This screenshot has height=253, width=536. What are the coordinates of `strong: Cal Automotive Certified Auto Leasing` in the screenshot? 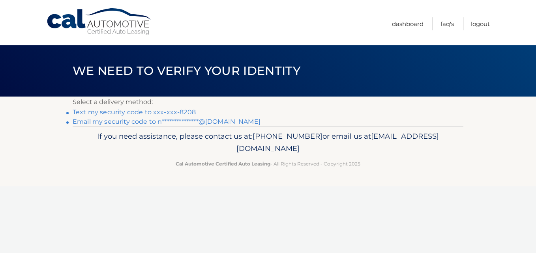 It's located at (223, 164).